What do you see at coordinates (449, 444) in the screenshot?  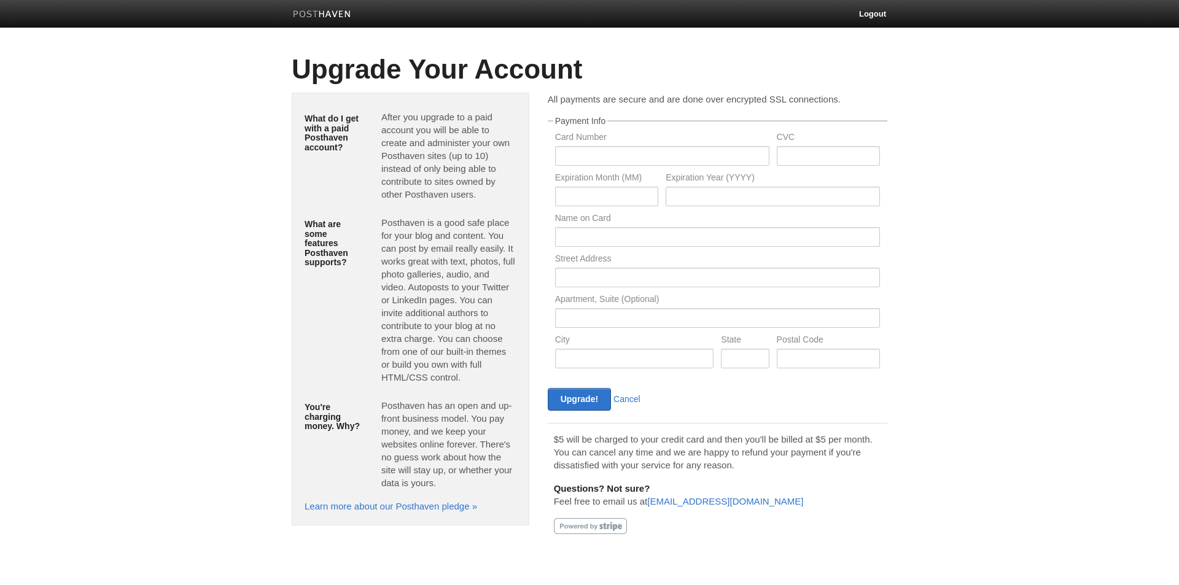 I see `p: Posthaven has an open and up-front business model. You pay money, and we keep your websites onlin...` at bounding box center [449, 444].